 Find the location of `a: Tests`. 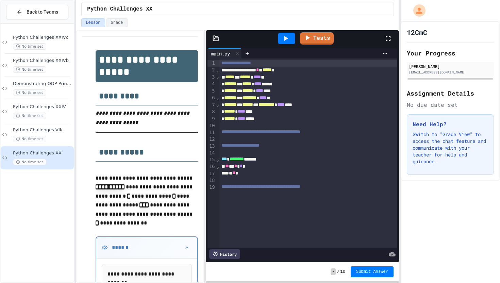

a: Tests is located at coordinates (317, 38).